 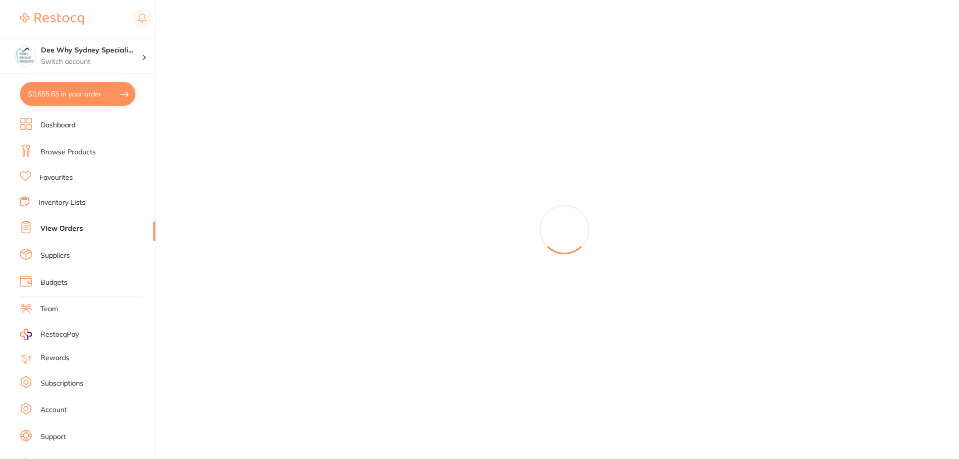 What do you see at coordinates (61, 229) in the screenshot?
I see `a: View Orders` at bounding box center [61, 229].